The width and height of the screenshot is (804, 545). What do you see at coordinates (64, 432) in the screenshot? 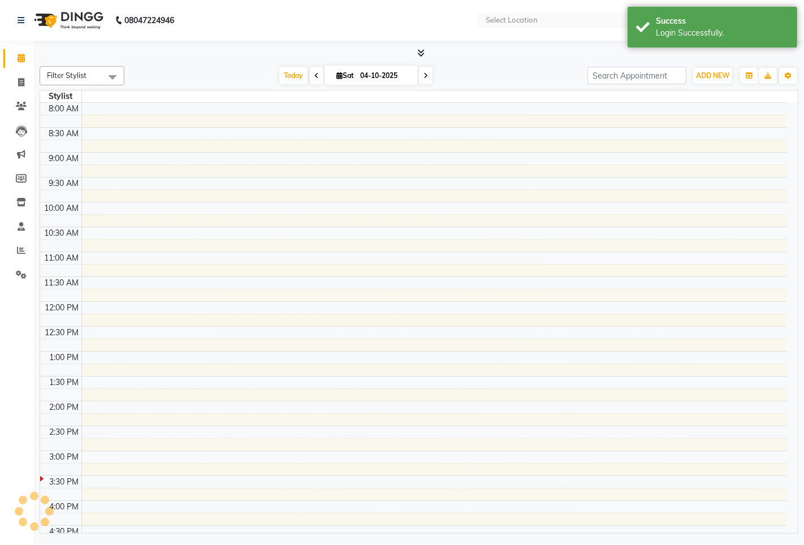
I see `div: 2:30 PM` at bounding box center [64, 432].